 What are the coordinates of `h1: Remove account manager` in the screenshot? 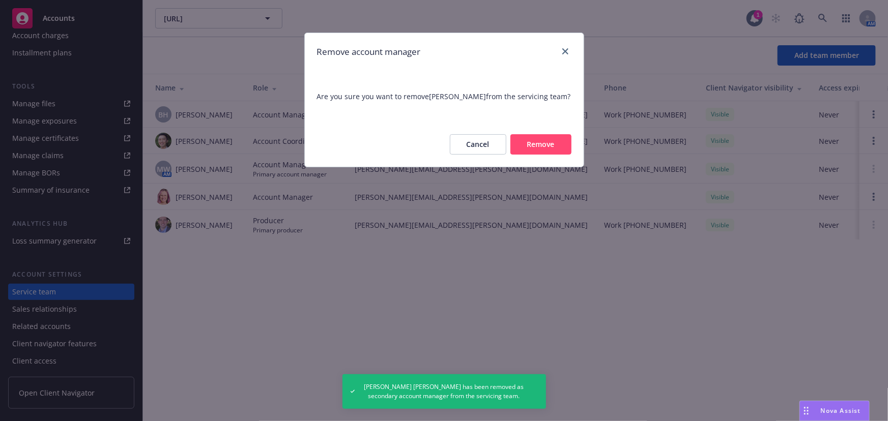 It's located at (369, 52).